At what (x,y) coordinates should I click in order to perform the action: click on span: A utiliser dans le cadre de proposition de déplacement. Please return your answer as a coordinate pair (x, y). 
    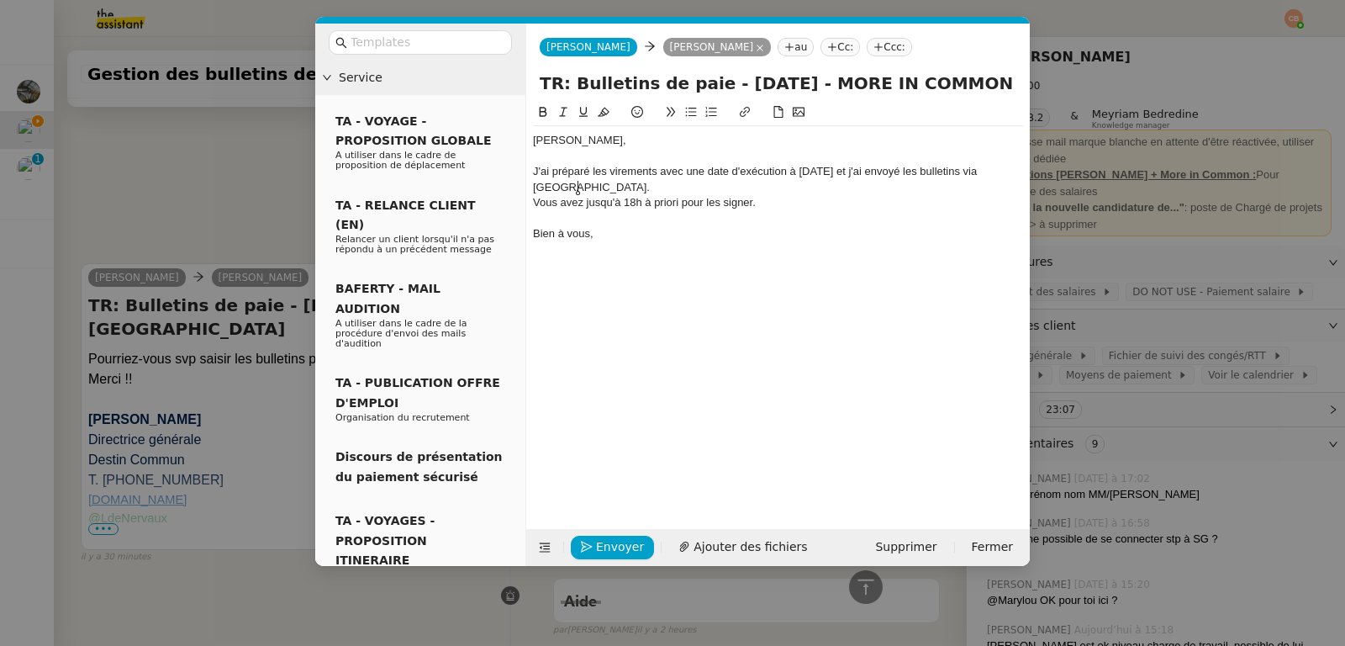
    Looking at the image, I should click on (400, 160).